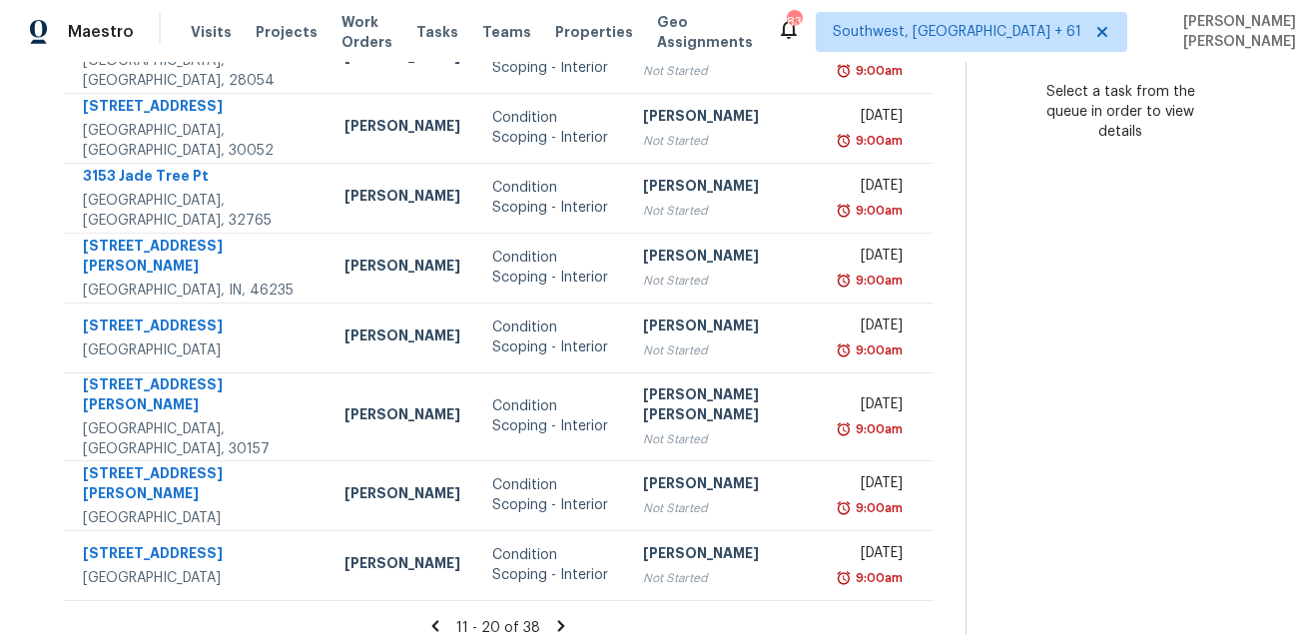 This screenshot has height=635, width=1307. What do you see at coordinates (287, 32) in the screenshot?
I see `span: Projects` at bounding box center [287, 32].